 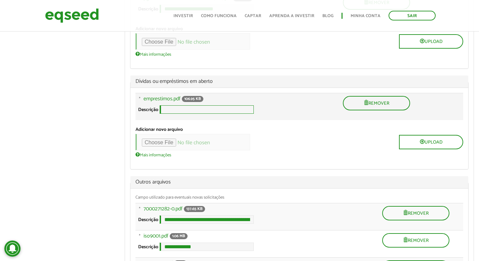 I want to click on div: Campo utilizado para eventuais novas solicitações, so click(x=299, y=198).